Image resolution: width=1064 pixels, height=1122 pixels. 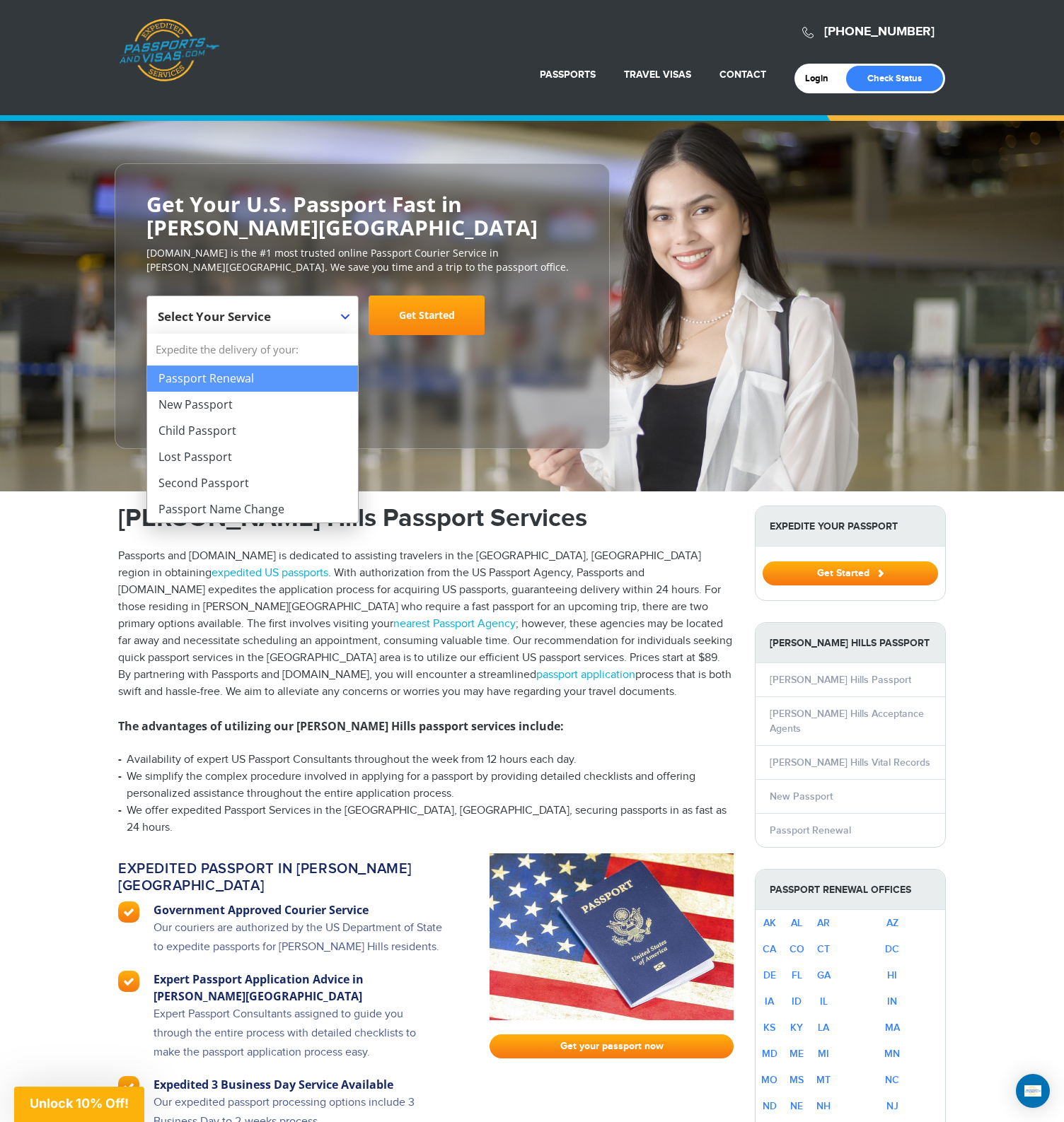 What do you see at coordinates (1033, 1091) in the screenshot?
I see `div: Open Intercom Messenger` at bounding box center [1033, 1091].